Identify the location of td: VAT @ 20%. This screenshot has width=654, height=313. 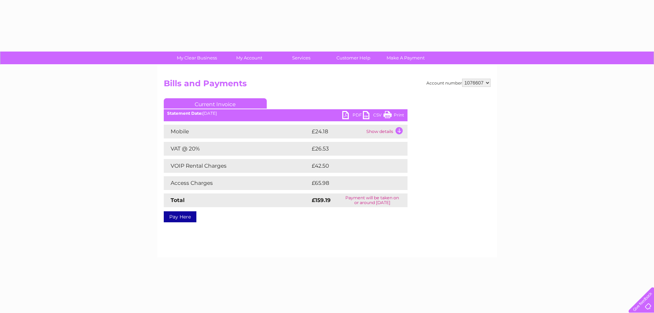
(237, 149).